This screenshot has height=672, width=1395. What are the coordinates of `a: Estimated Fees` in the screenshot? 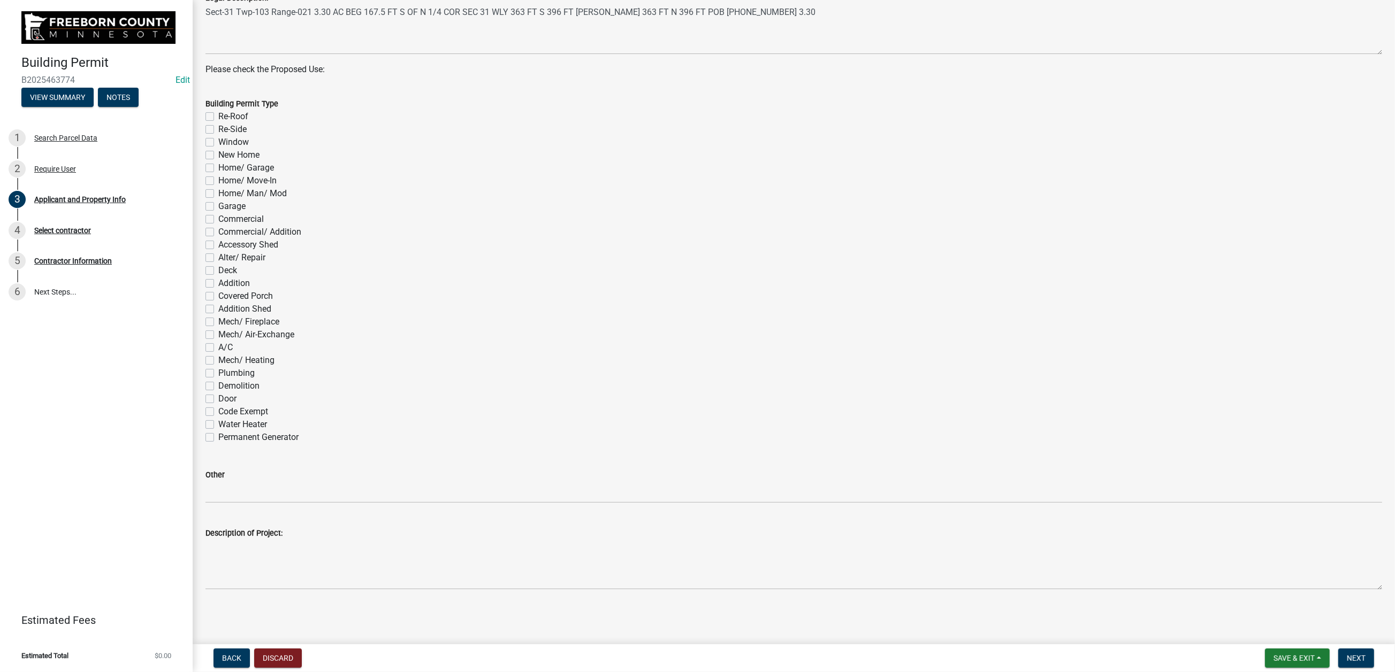 It's located at (92, 621).